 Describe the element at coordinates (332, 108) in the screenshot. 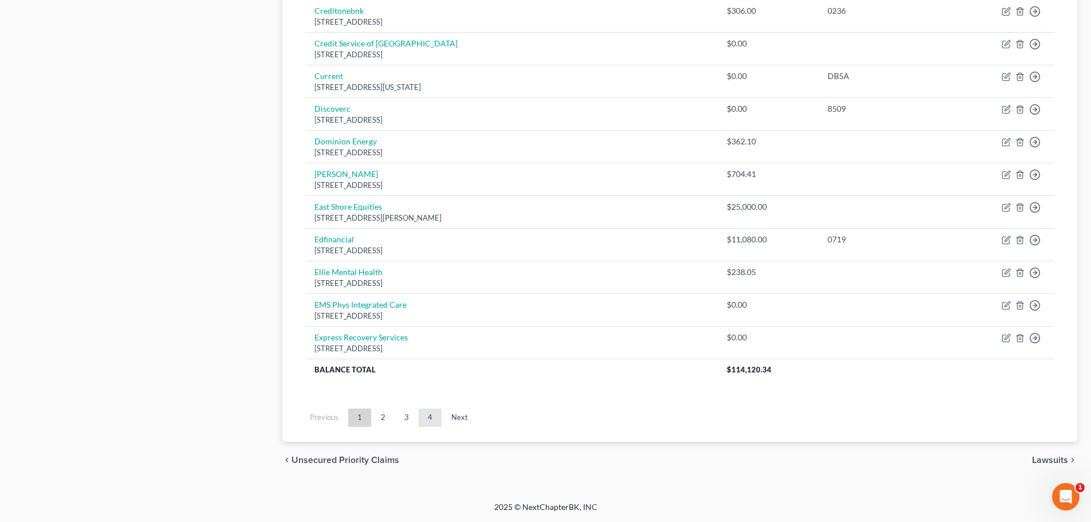

I see `a: Discoverc` at that location.